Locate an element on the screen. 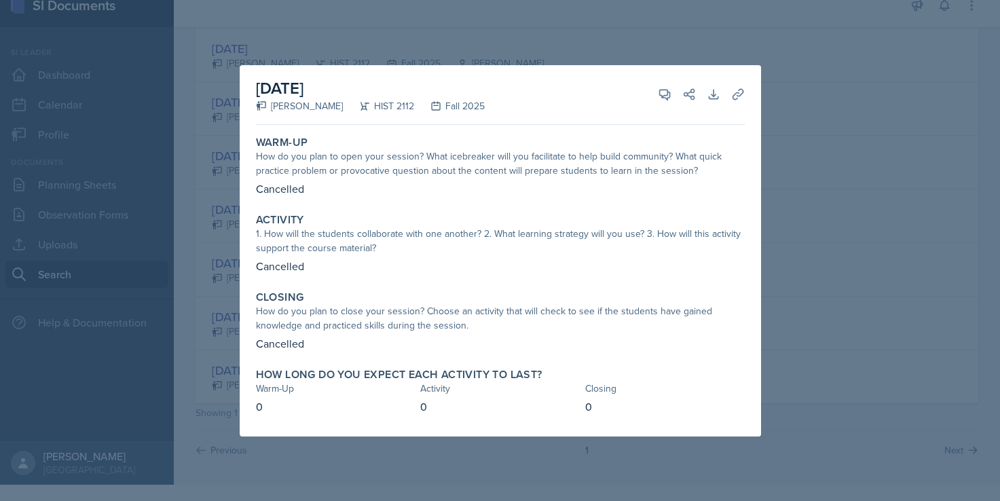 Image resolution: width=1000 pixels, height=501 pixels. label: How long do you expect each activity to last? is located at coordinates (399, 375).